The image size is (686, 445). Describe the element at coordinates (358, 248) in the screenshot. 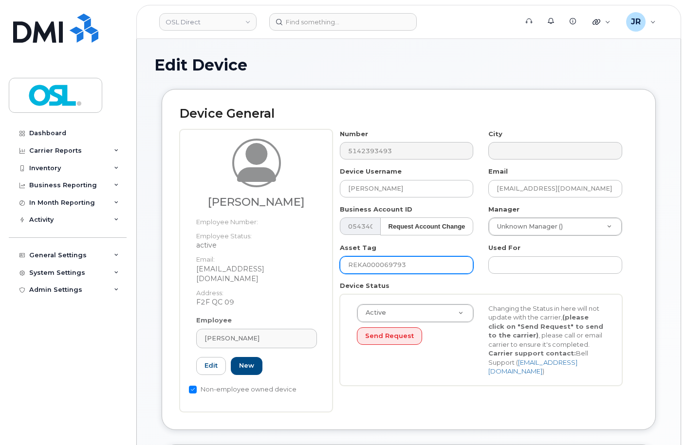

I see `label: Asset Tag` at that location.